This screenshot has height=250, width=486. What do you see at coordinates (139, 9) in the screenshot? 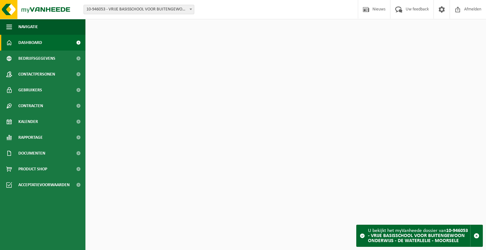
I see `span: 10-946053 - VRIJE BASISSCHOOL VOOR BUITENGEWOON ONDERWIJS - DE WATERLELIE - MOORSELE` at bounding box center [139, 9].